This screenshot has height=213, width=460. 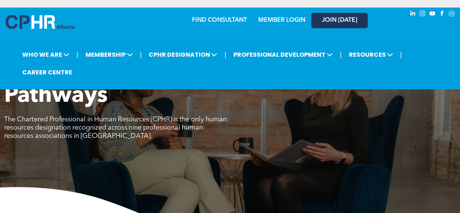 What do you see at coordinates (281, 20) in the screenshot?
I see `a: MEMBER LOGIN` at bounding box center [281, 20].